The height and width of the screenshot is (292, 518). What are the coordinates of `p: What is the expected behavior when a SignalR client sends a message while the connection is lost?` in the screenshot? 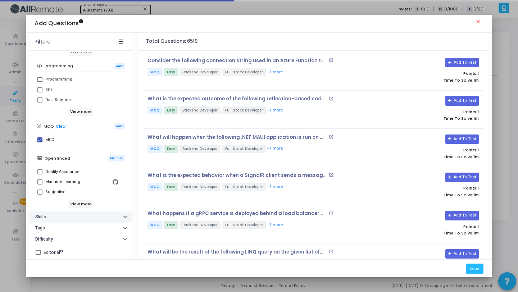 It's located at (237, 176).